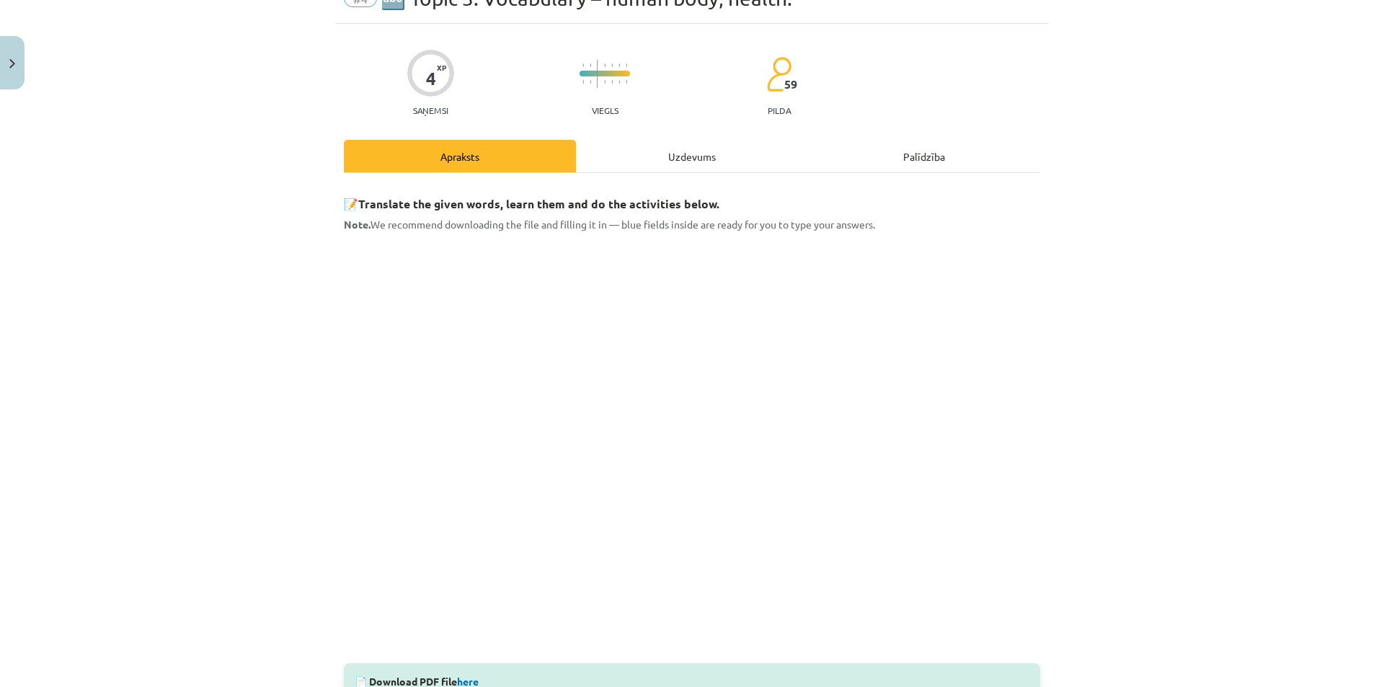 The width and height of the screenshot is (1384, 687). Describe the element at coordinates (460, 156) in the screenshot. I see `div: Apraksts` at that location.